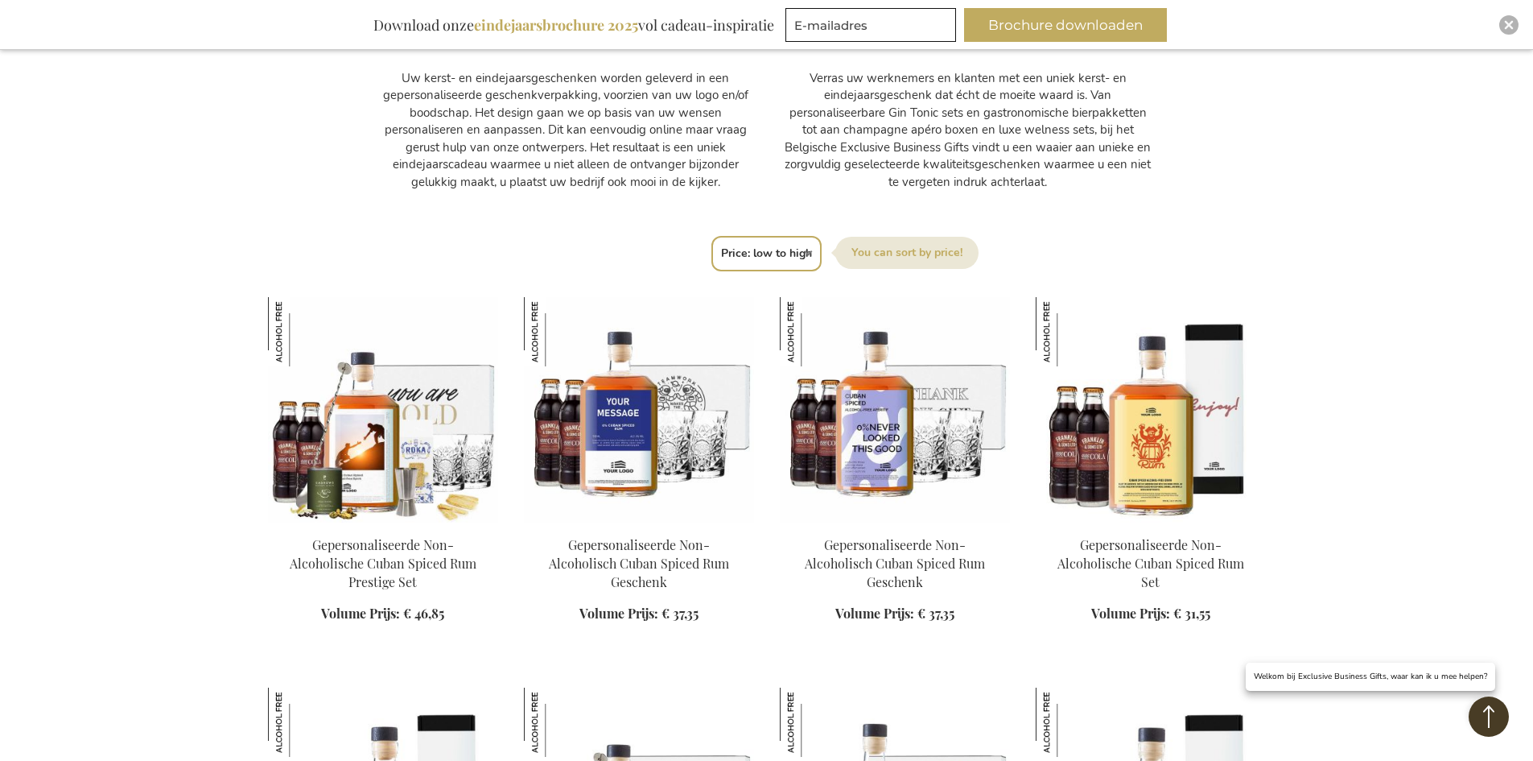 The image size is (1533, 761). What do you see at coordinates (1151, 410) in the screenshot?
I see `img: Personalised Non-Alcoholic Cuban Spiced Rum Set` at bounding box center [1151, 410].